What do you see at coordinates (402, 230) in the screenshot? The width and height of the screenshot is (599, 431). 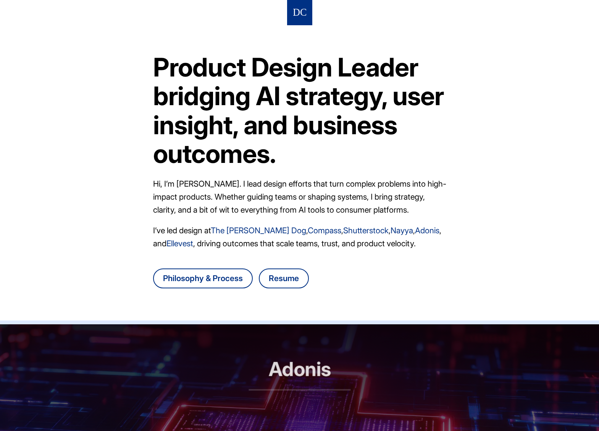 I see `a: Nayya` at bounding box center [402, 230].